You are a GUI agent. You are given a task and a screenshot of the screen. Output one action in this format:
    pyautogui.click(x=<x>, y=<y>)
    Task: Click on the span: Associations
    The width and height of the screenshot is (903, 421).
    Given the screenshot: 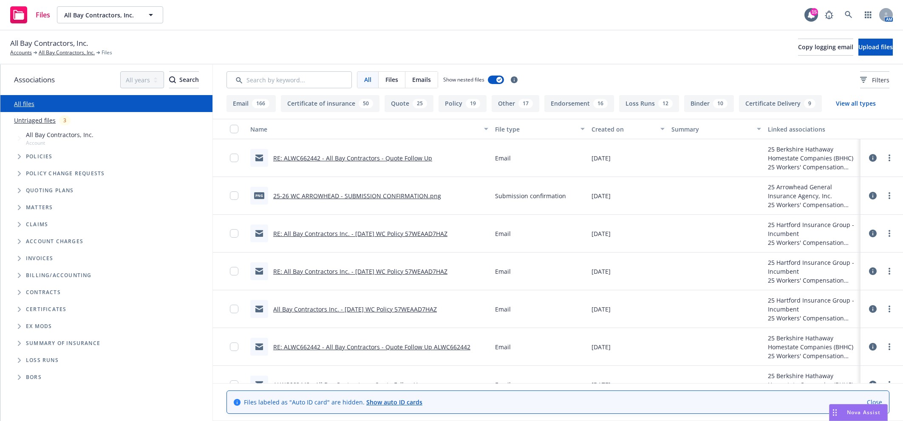 What is the action you would take?
    pyautogui.click(x=34, y=80)
    